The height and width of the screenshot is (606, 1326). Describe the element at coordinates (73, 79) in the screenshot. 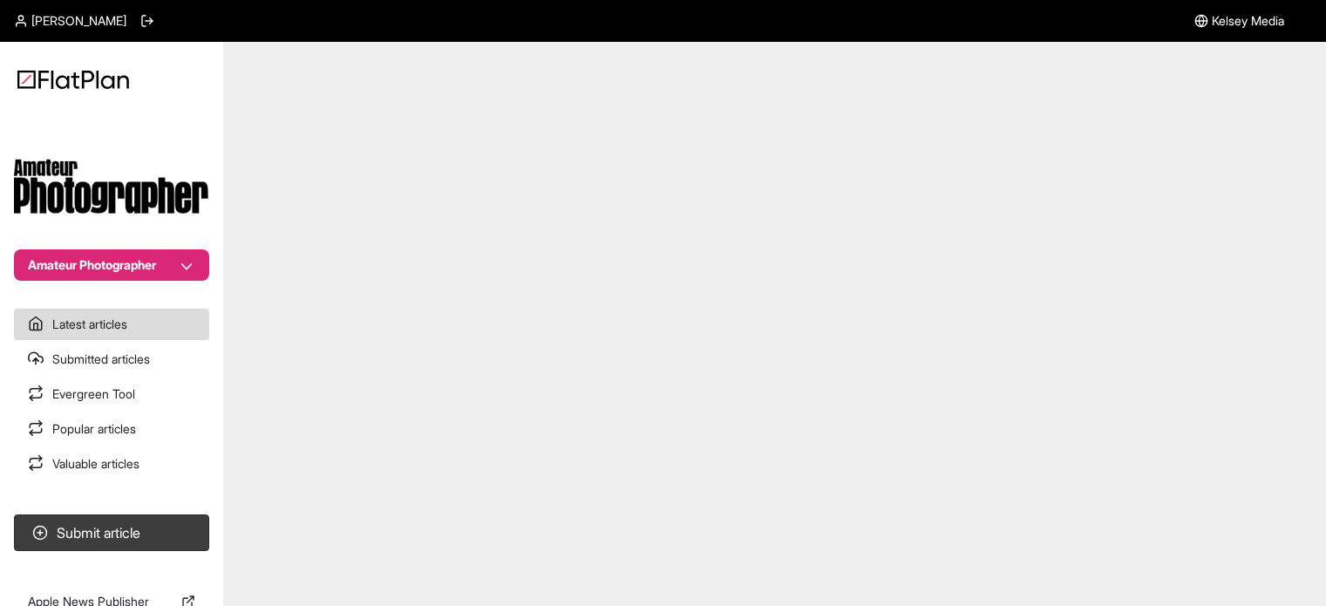

I see `img: Logo` at that location.